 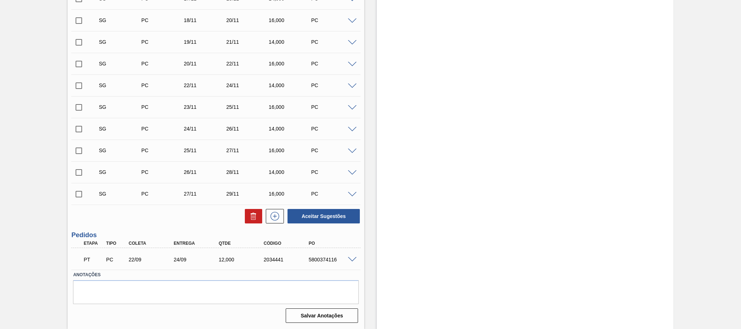 I want to click on div: 18/11/2025, so click(x=206, y=20).